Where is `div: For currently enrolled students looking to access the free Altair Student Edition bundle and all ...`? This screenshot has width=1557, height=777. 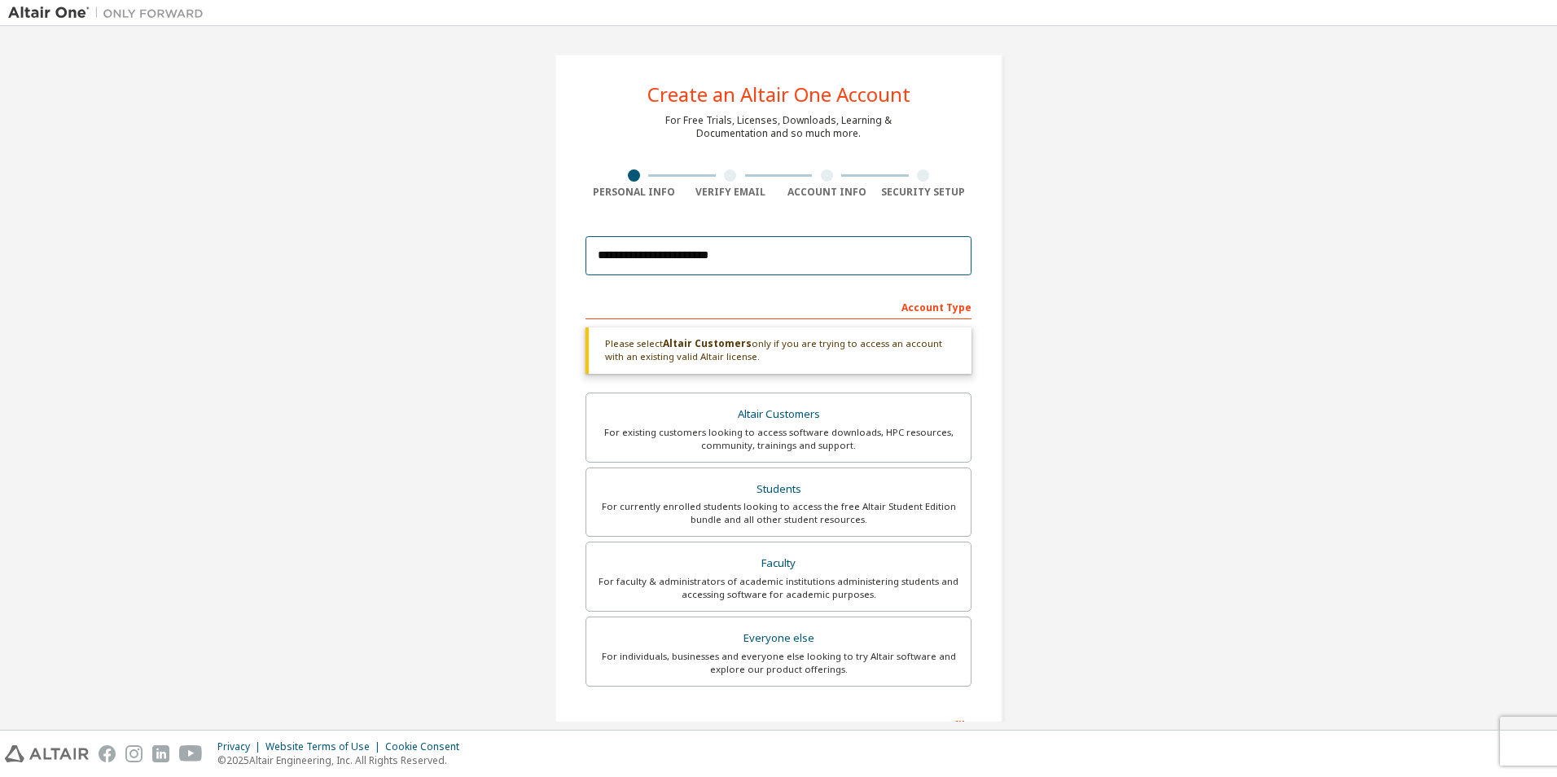 div: For currently enrolled students looking to access the free Altair Student Edition bundle and all ... is located at coordinates (779, 513).